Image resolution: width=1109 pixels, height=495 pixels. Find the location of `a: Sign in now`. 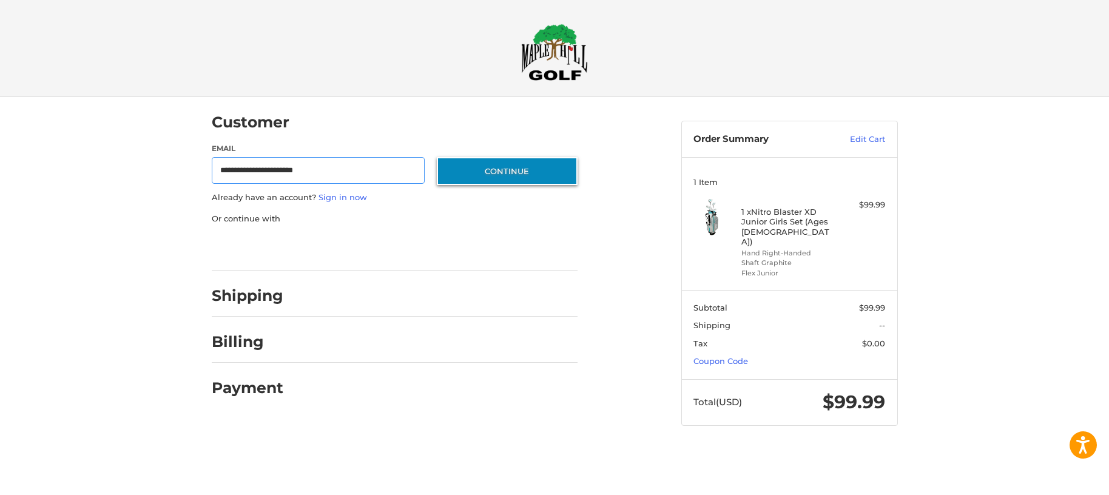

a: Sign in now is located at coordinates (343, 197).